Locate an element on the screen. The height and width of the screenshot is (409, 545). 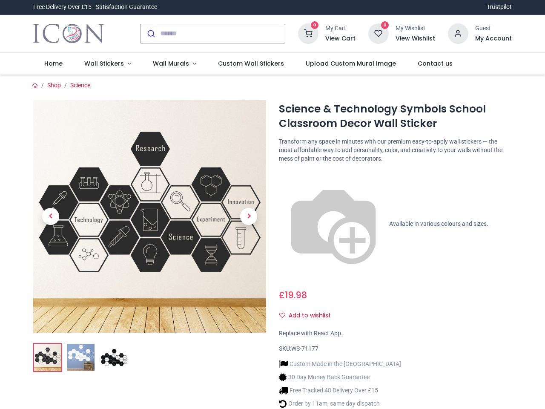
span: Home is located at coordinates (53, 63).